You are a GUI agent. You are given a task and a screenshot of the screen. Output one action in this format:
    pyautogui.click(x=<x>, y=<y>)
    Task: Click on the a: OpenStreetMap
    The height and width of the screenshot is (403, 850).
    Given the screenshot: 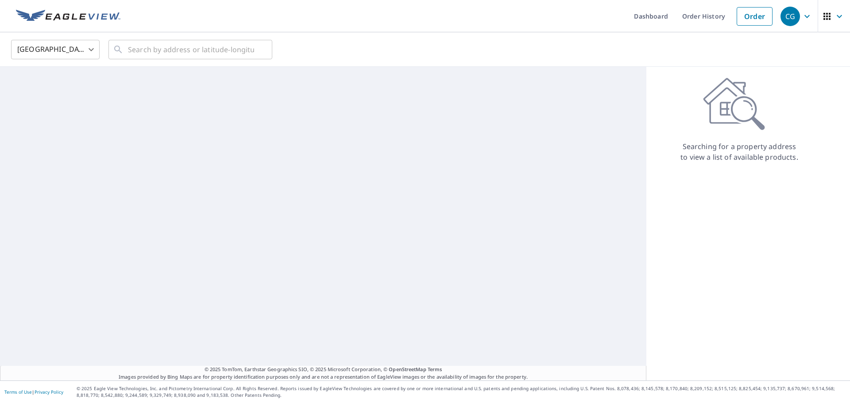 What is the action you would take?
    pyautogui.click(x=407, y=369)
    